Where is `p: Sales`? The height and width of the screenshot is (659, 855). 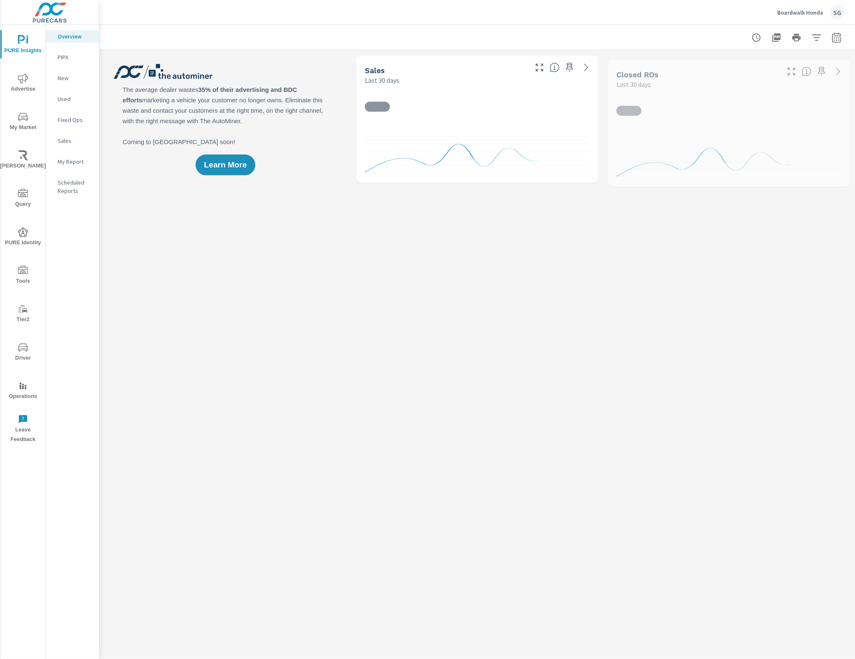 p: Sales is located at coordinates (75, 141).